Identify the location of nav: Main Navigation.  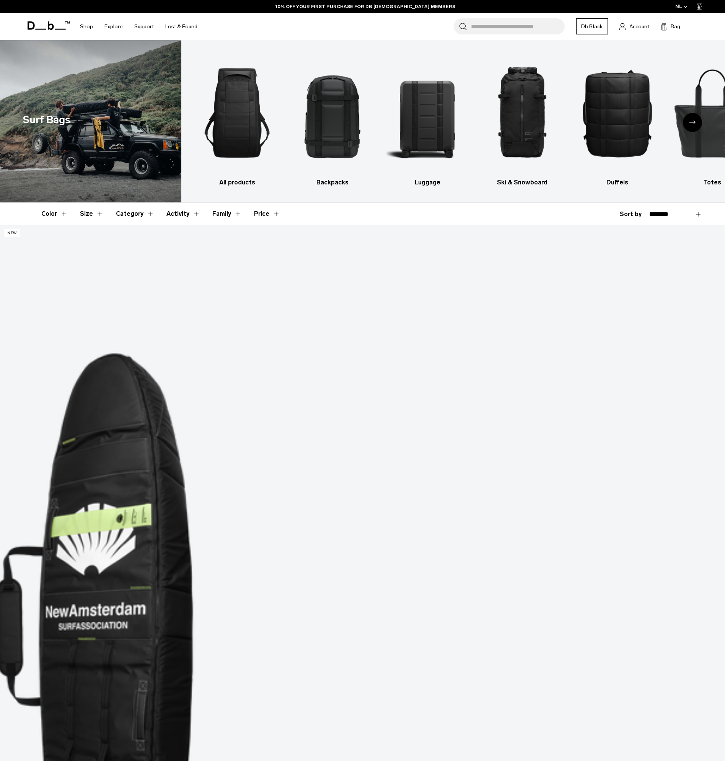
(138, 26).